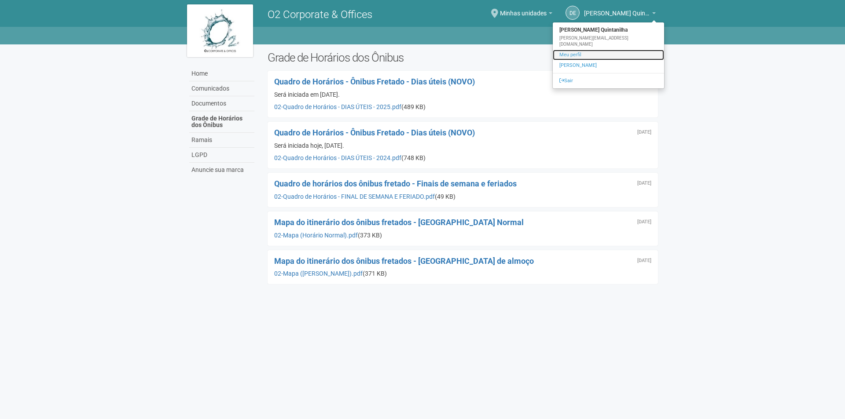  Describe the element at coordinates (222, 89) in the screenshot. I see `a: Comunicados` at that location.